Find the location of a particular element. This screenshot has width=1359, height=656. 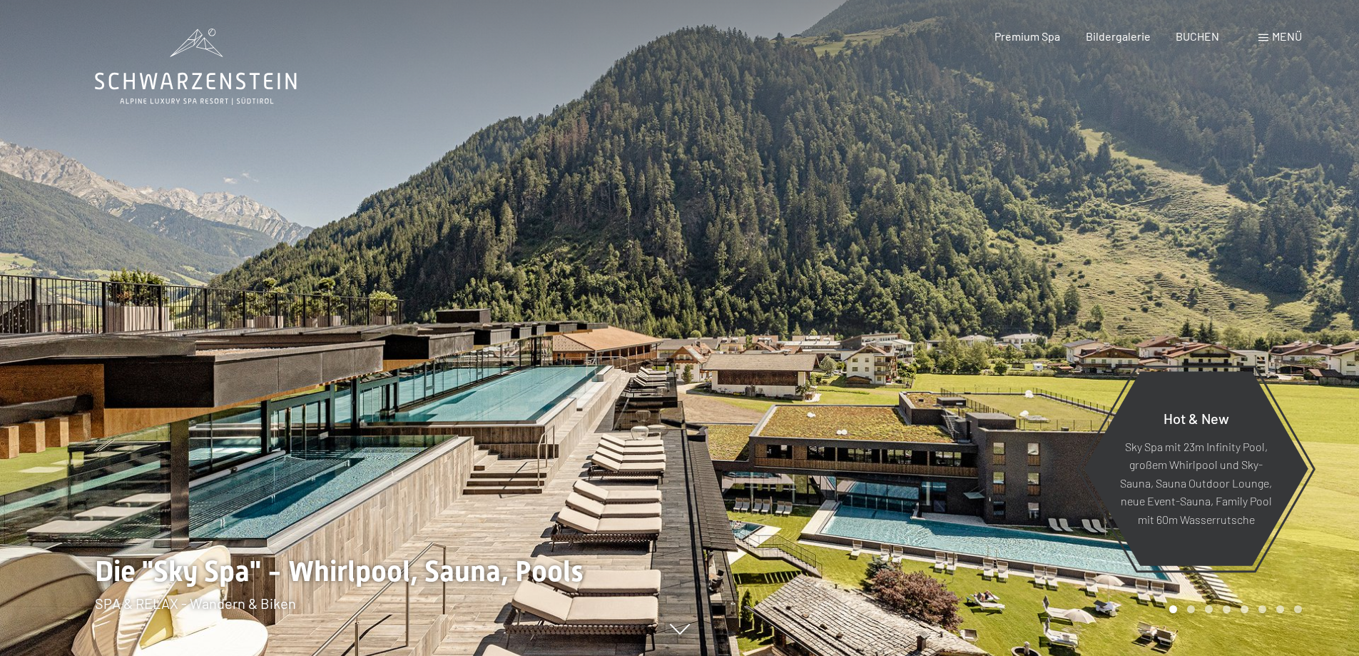

a: BUCHEN is located at coordinates (1197, 36).